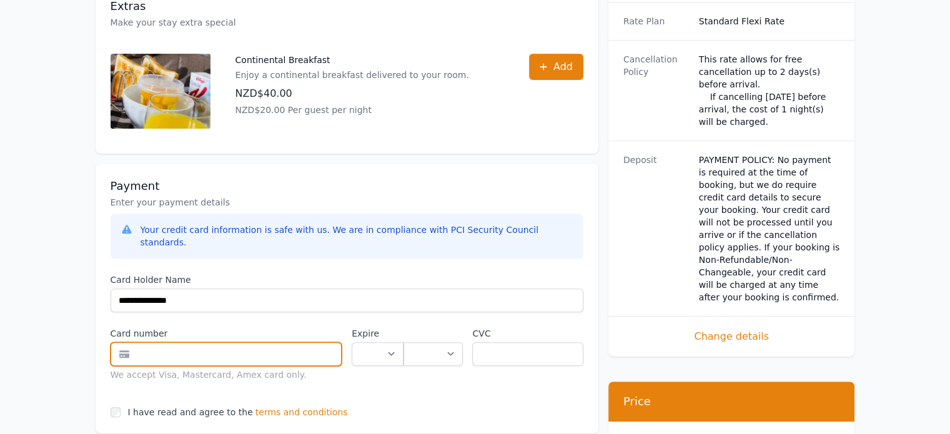 The height and width of the screenshot is (434, 950). I want to click on label: Expire, so click(377, 333).